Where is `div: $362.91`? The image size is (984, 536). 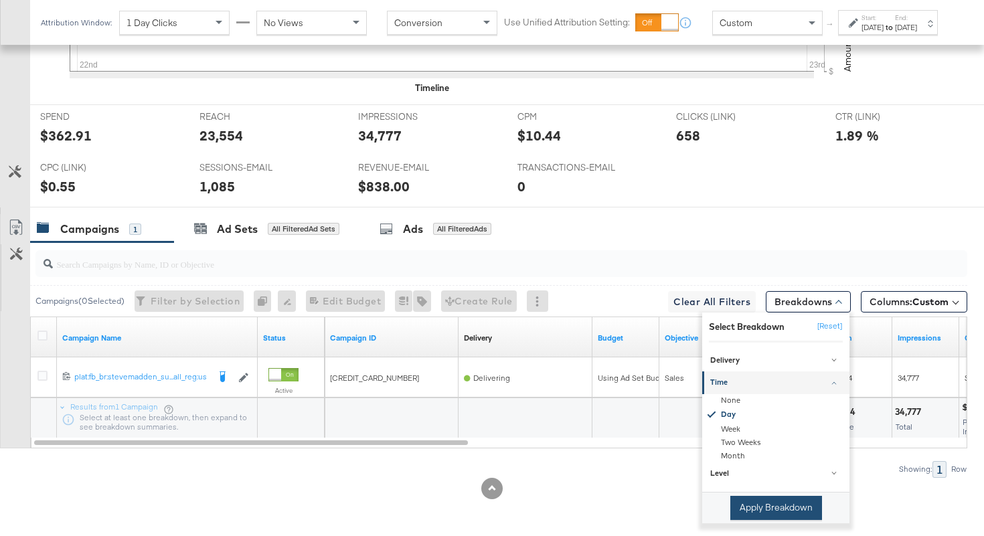
div: $362.91 is located at coordinates (66, 135).